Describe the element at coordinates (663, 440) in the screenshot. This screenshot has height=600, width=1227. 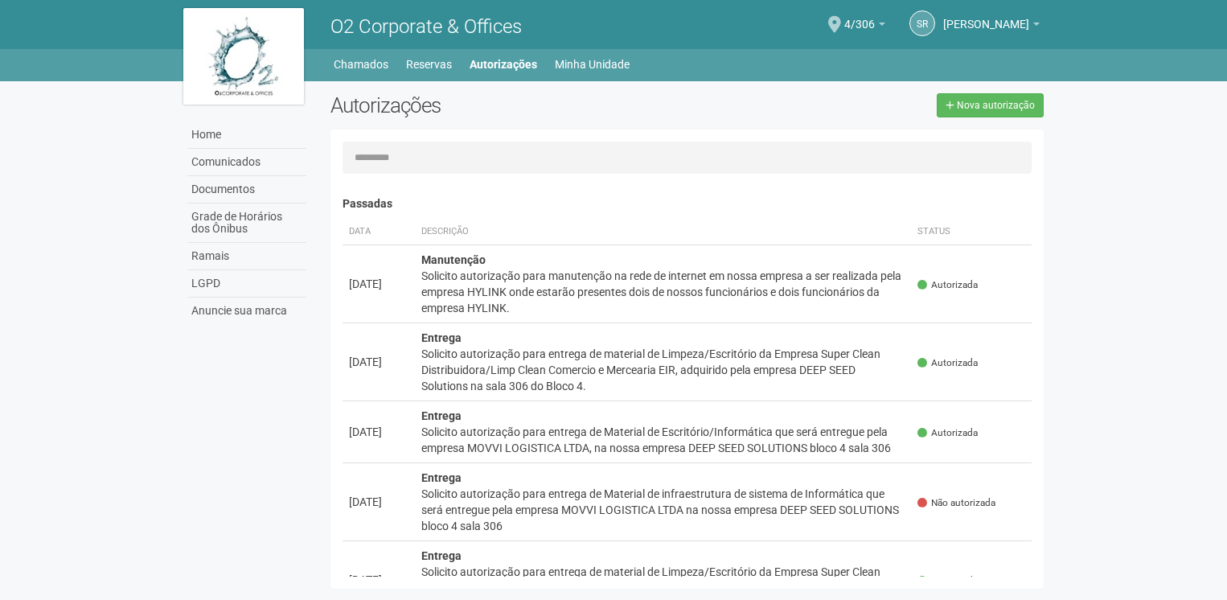
I see `div: Solicito autorização para entrega de Material de Escritório/Informática que será entregue pela em...` at that location.